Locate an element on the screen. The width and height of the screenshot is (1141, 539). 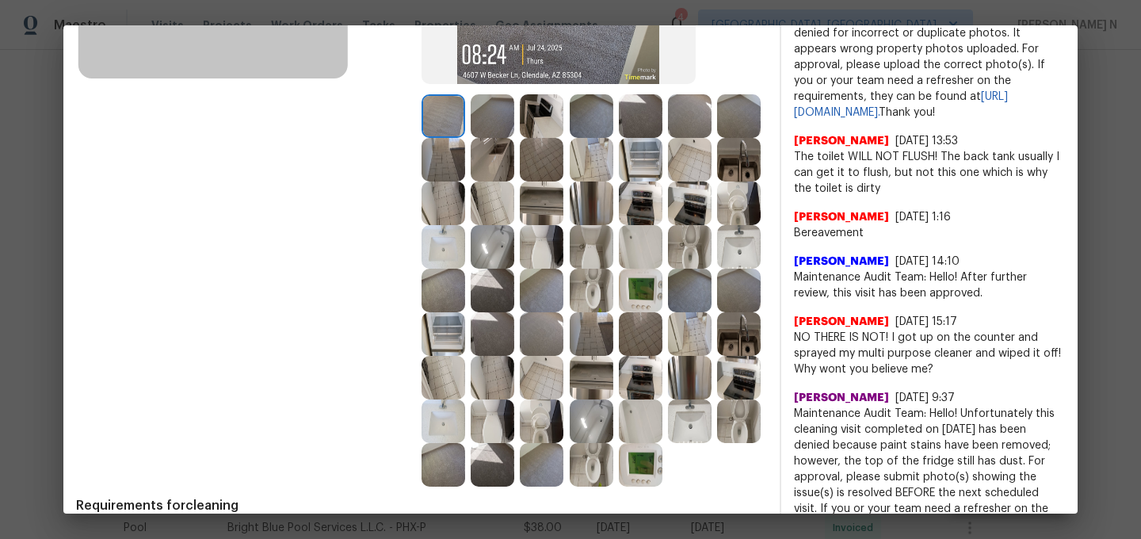
span: Maintenance Audit Team: Hello! After further review, this visit has been approved. is located at coordinates (929, 285).